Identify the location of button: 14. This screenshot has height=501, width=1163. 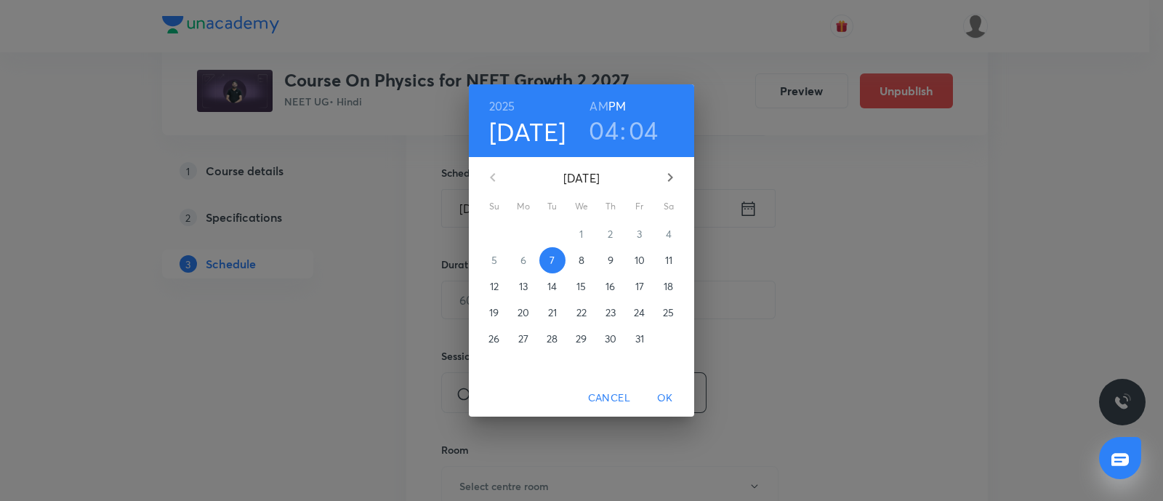
(552, 286).